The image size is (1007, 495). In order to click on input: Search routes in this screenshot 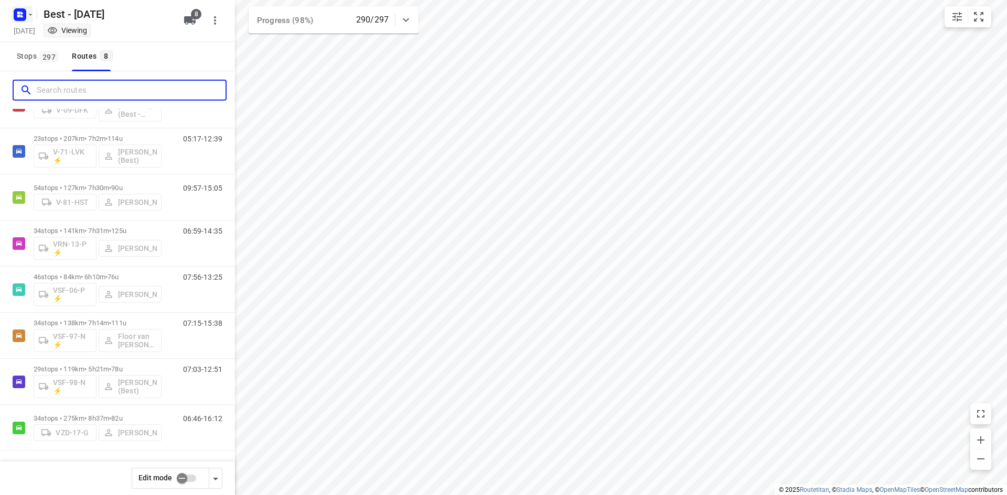, I will do `click(131, 90)`.